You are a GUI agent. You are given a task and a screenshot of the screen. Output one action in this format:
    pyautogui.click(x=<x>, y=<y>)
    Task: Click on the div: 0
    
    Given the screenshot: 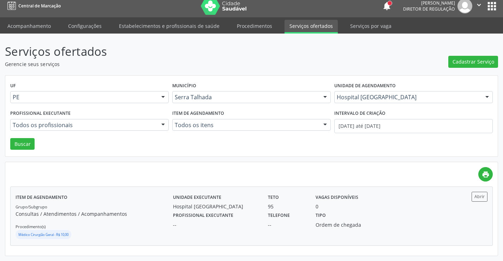 What is the action you would take?
    pyautogui.click(x=317, y=206)
    